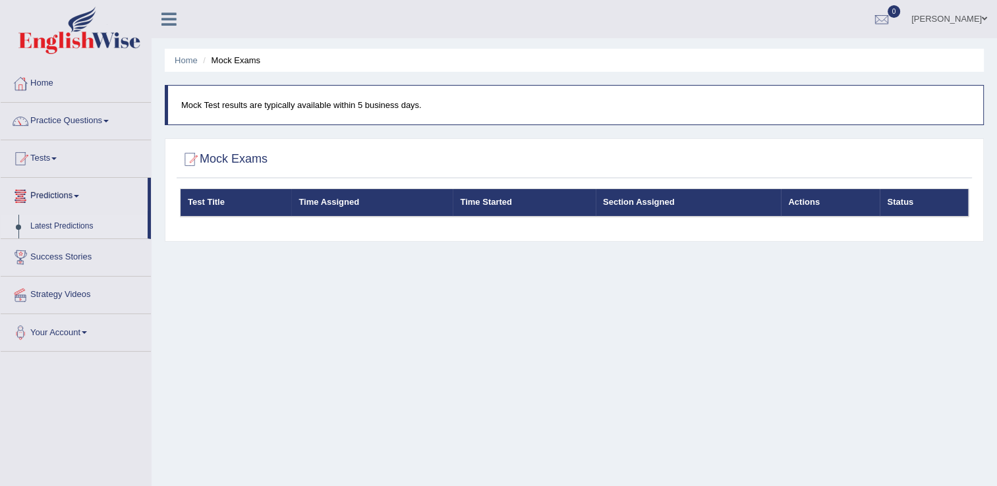  I want to click on h2: Mock Exams, so click(223, 159).